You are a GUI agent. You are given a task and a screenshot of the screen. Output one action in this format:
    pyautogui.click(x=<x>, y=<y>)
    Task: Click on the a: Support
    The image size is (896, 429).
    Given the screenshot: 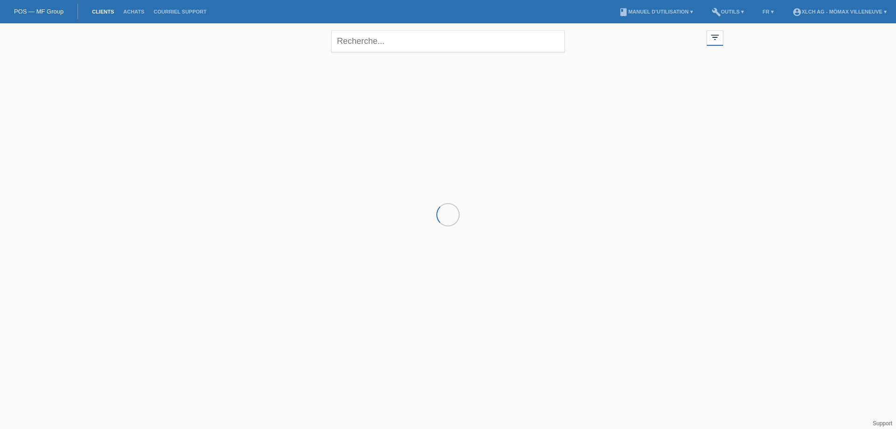 What is the action you would take?
    pyautogui.click(x=882, y=423)
    